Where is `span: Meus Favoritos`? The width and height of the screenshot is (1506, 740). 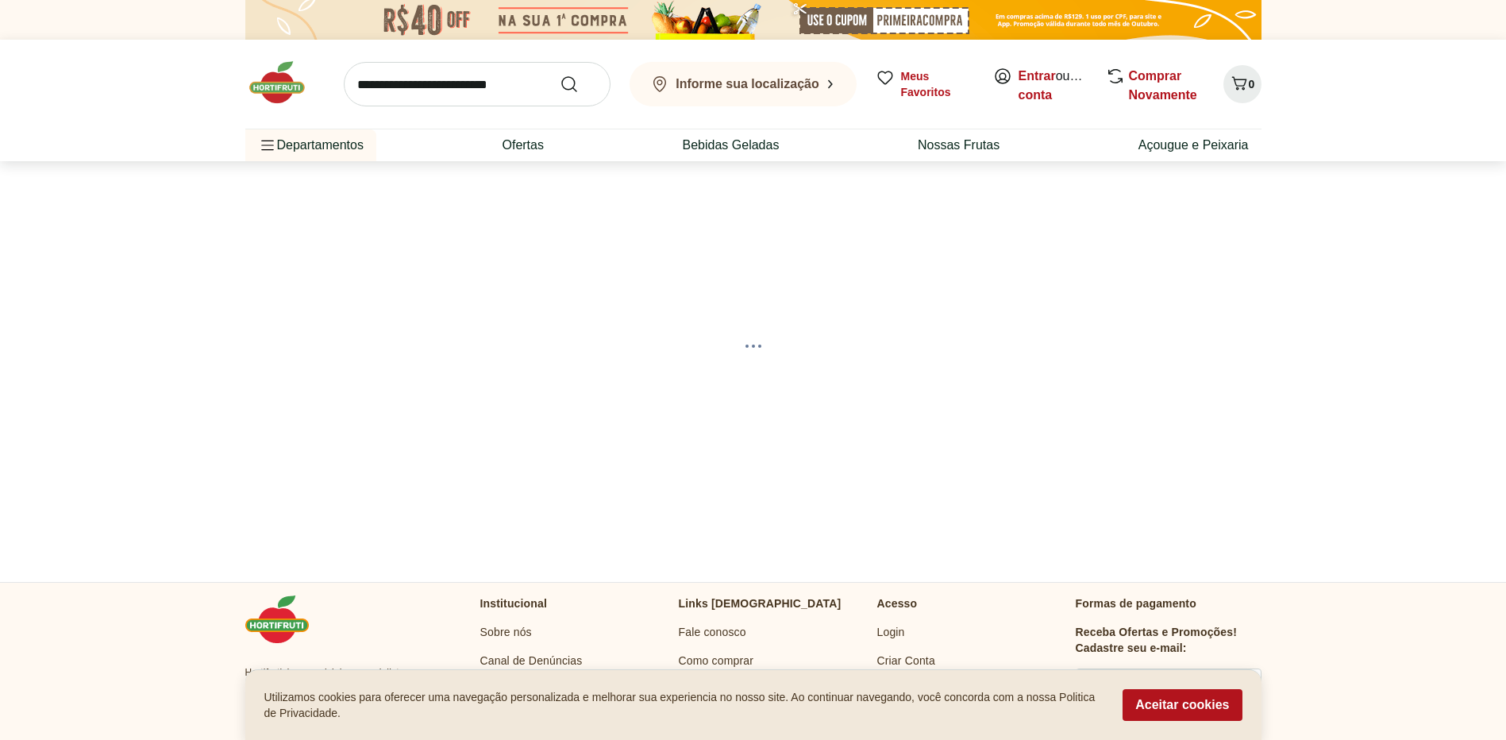
span: Meus Favoritos is located at coordinates (937, 84).